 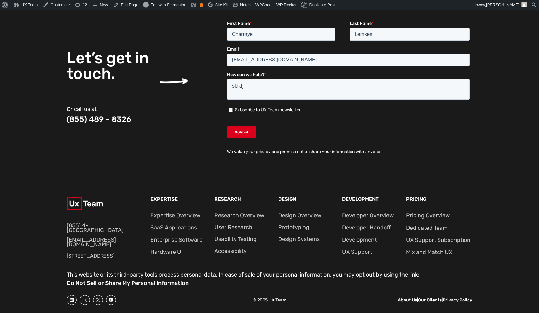 I want to click on a: Mix and Match UX, so click(x=430, y=253).